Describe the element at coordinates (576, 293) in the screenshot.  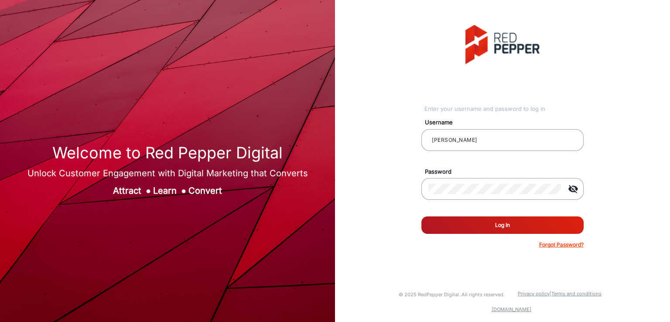
I see `a: Terms and conditions` at that location.